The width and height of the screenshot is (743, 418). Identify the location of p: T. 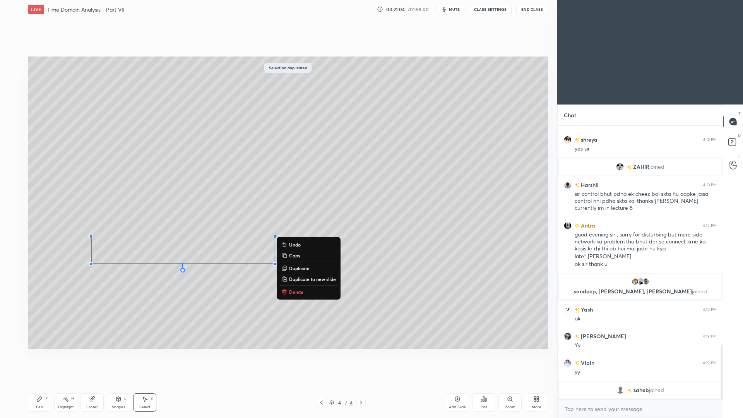
(740, 113).